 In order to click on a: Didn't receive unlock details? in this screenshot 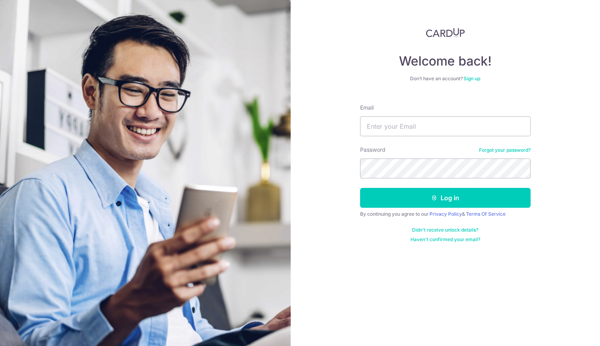, I will do `click(445, 230)`.